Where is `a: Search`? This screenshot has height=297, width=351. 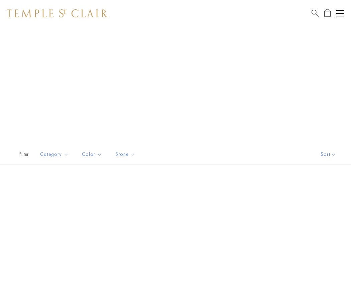 a: Search is located at coordinates (315, 13).